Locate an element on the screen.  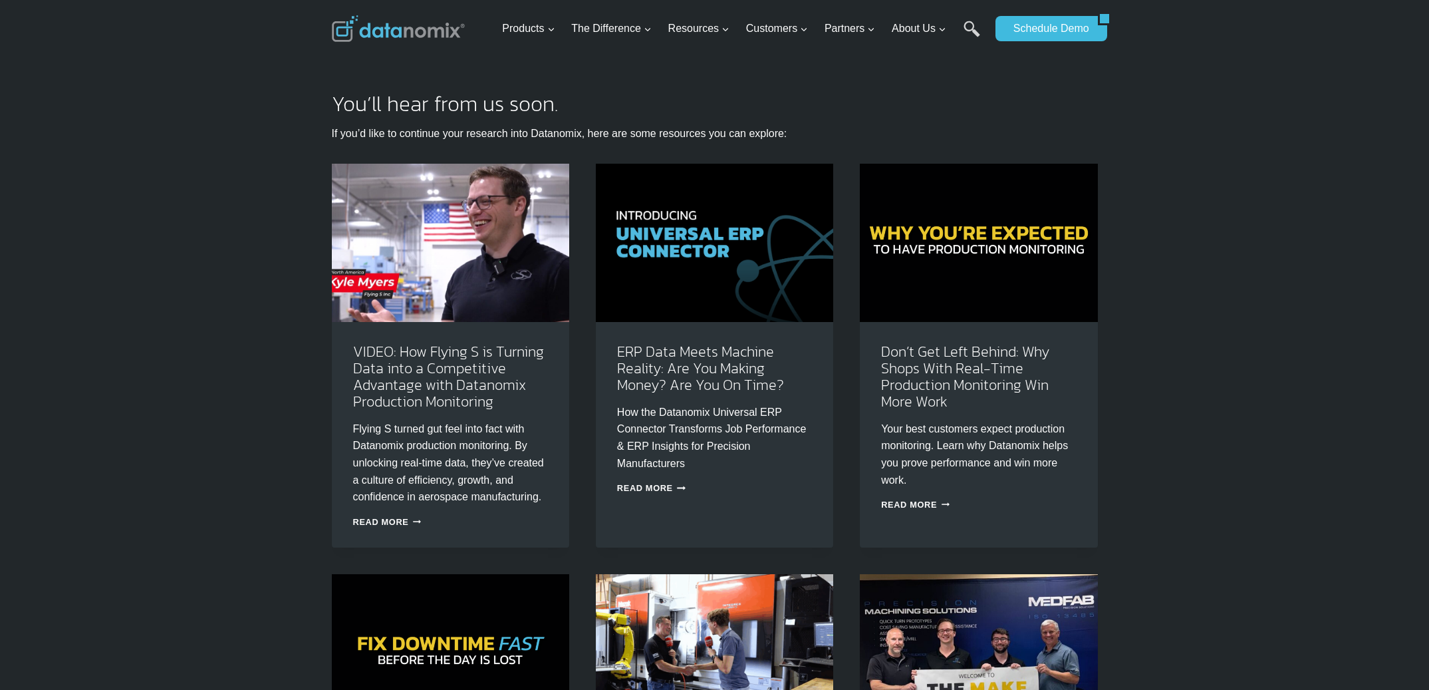
img: Datanomix is located at coordinates (398, 29).